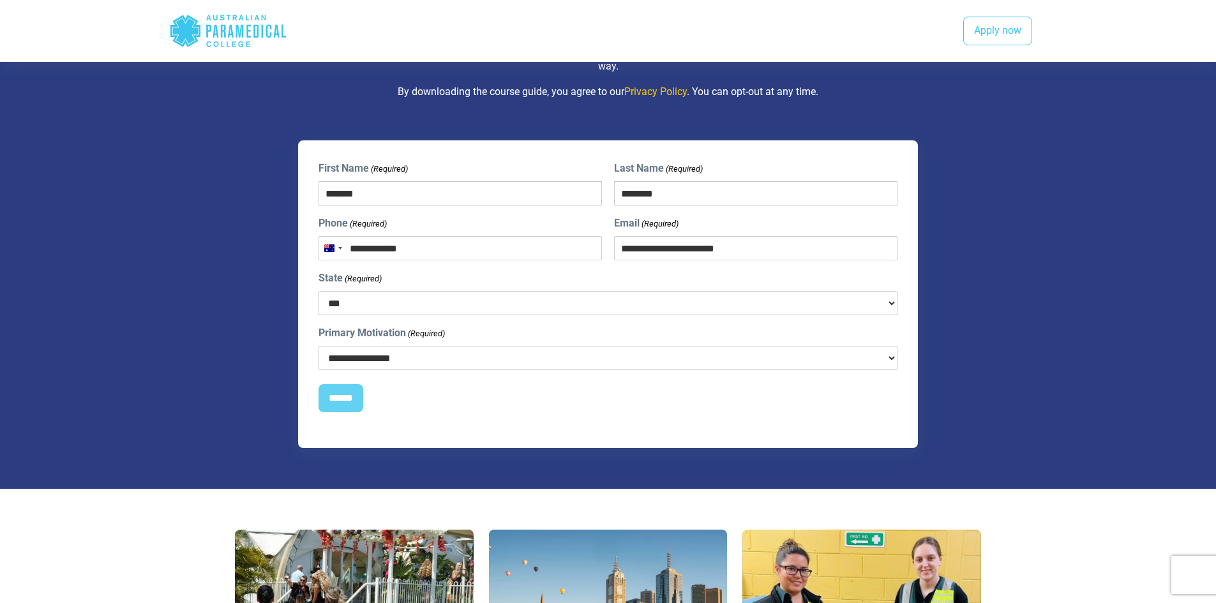 The height and width of the screenshot is (603, 1216). Describe the element at coordinates (658, 169) in the screenshot. I see `label: Last Name` at that location.